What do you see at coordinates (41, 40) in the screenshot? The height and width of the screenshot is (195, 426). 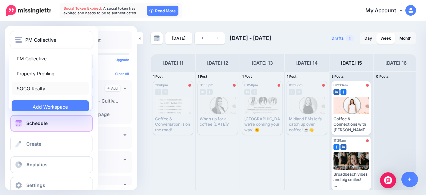 I see `span: PM Collective` at bounding box center [41, 40].